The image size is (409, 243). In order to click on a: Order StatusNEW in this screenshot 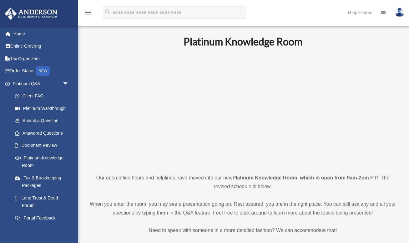, I will do `click(41, 71)`.